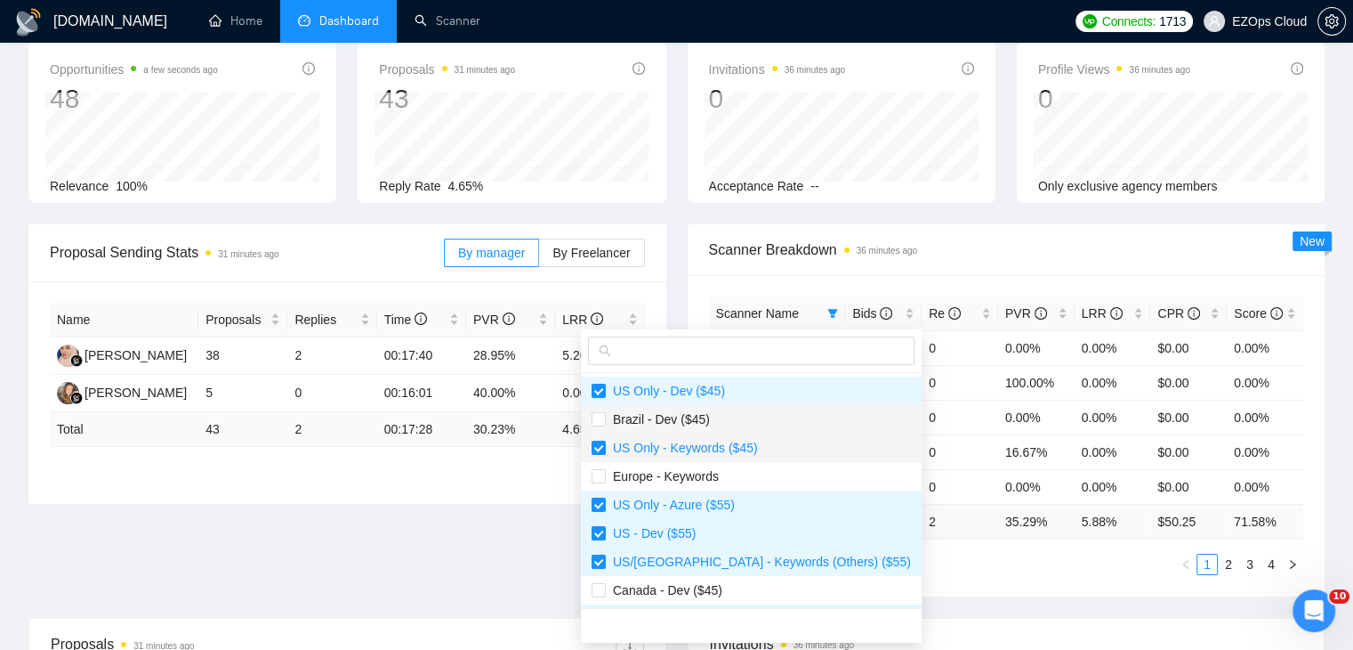  I want to click on span: US Only - Dev ($45), so click(666, 391).